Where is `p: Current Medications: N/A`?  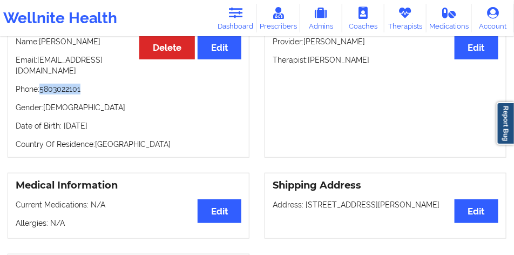 p: Current Medications: N/A is located at coordinates (128, 204).